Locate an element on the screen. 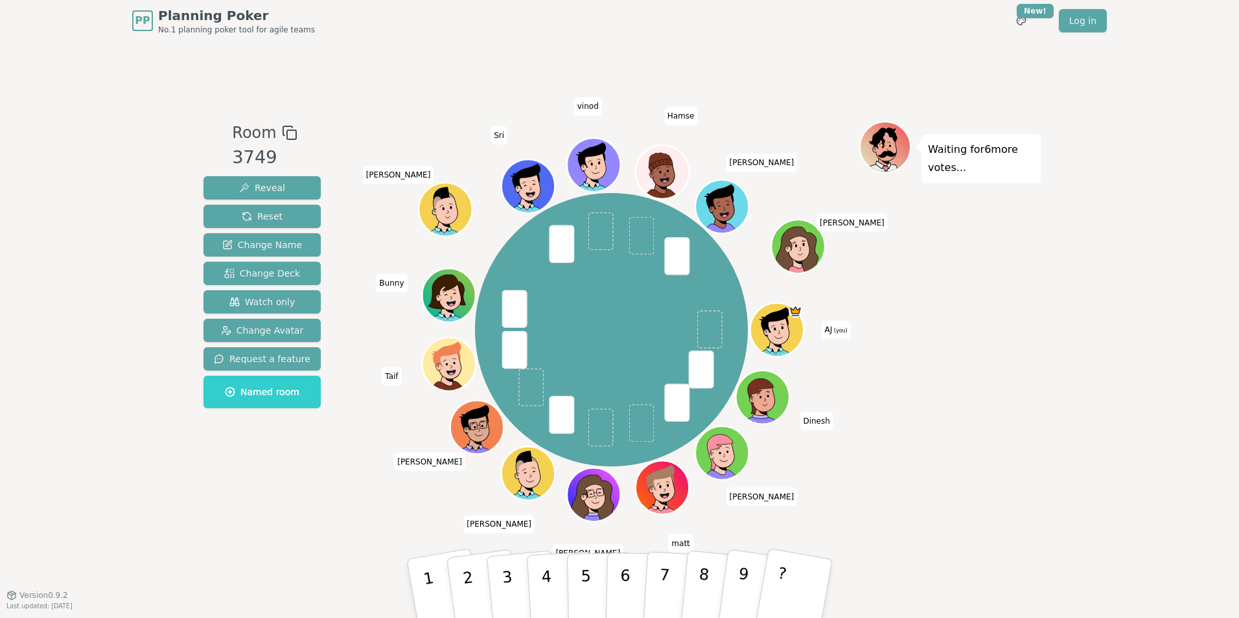 This screenshot has height=618, width=1239. button: Reveal is located at coordinates (262, 188).